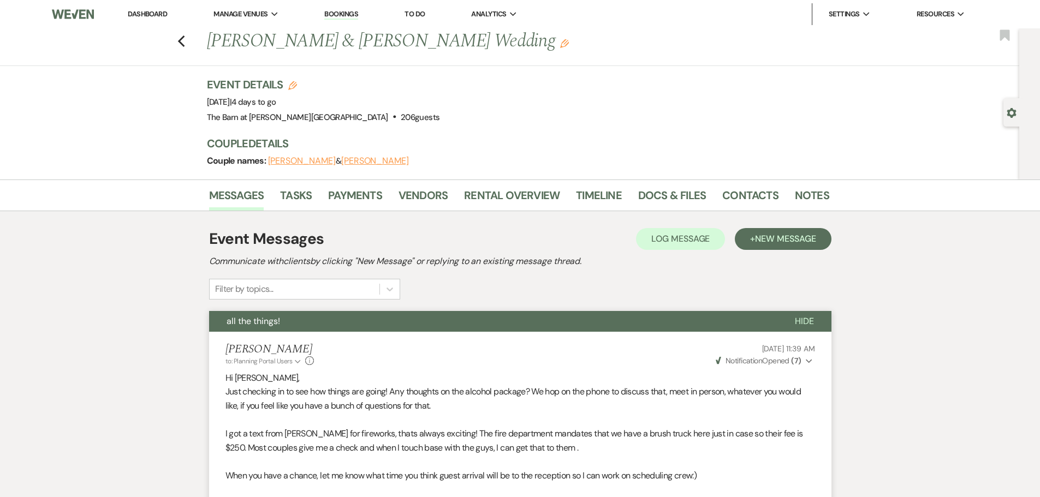  What do you see at coordinates (253, 321) in the screenshot?
I see `span: all the things!` at bounding box center [253, 321].